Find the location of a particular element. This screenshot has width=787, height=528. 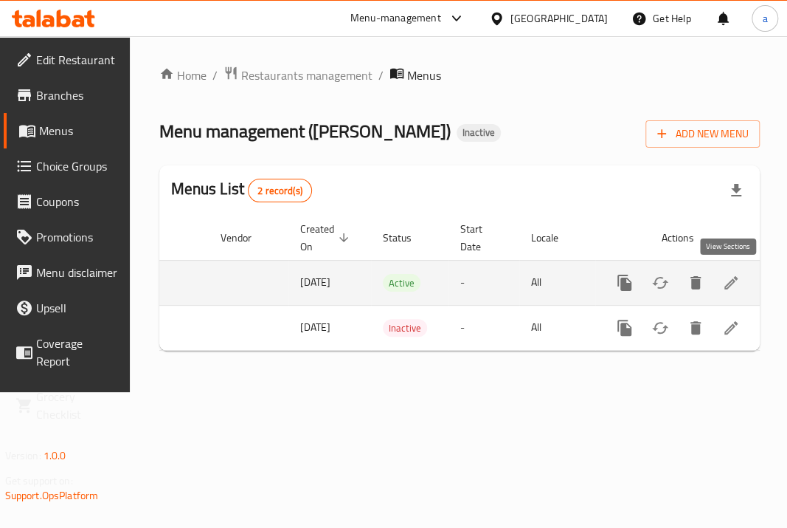

span: Active is located at coordinates (401, 283).